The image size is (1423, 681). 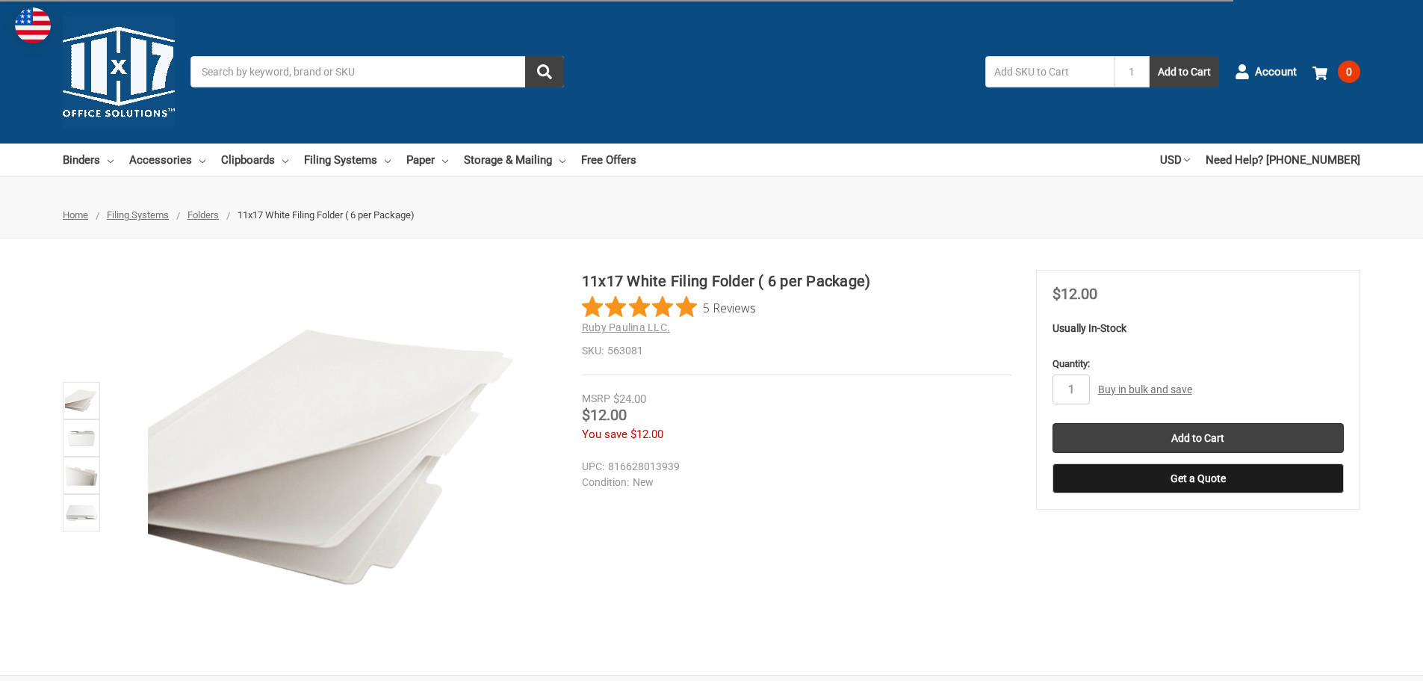 What do you see at coordinates (1198, 478) in the screenshot?
I see `button: Get a Quote` at bounding box center [1198, 478].